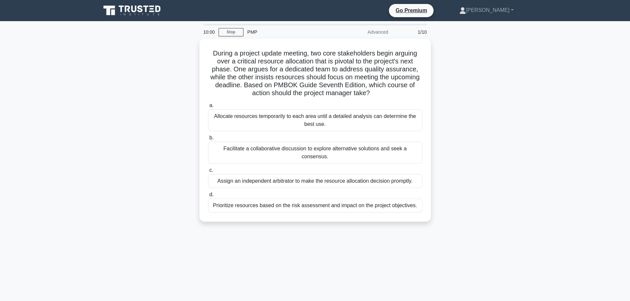 This screenshot has height=301, width=630. I want to click on div: Allocate resources temporarily to each area until a detailed analysis can determine the best use., so click(315, 120).